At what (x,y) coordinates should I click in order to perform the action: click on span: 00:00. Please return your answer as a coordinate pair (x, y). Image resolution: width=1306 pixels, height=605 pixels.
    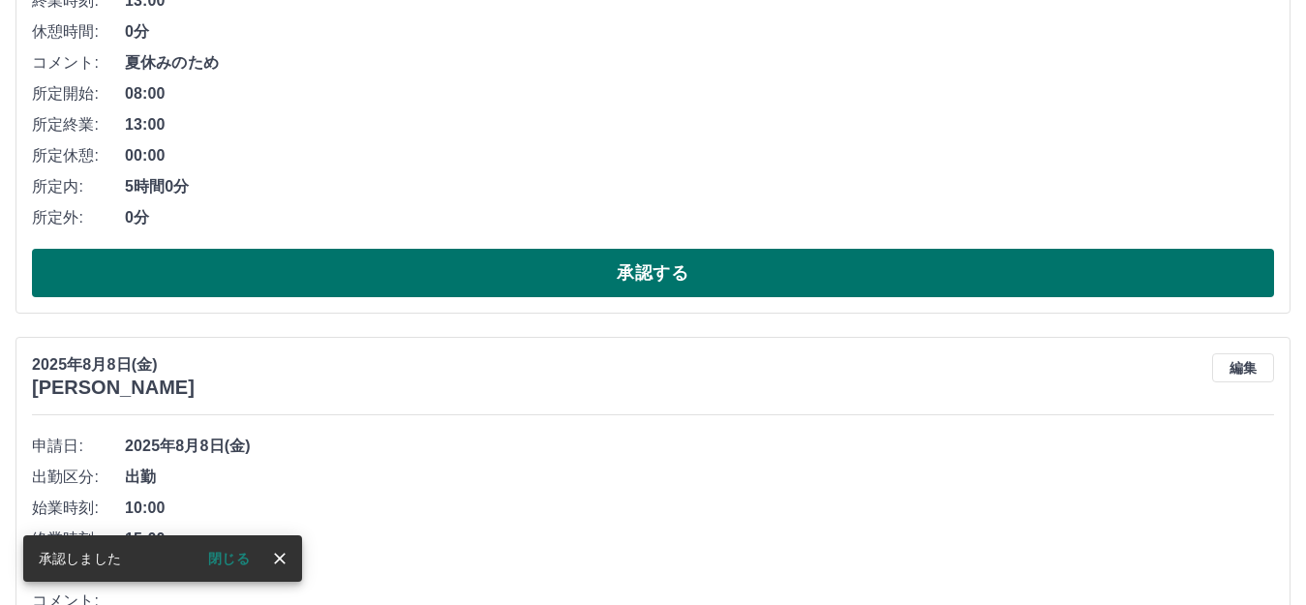
    Looking at the image, I should click on (699, 156).